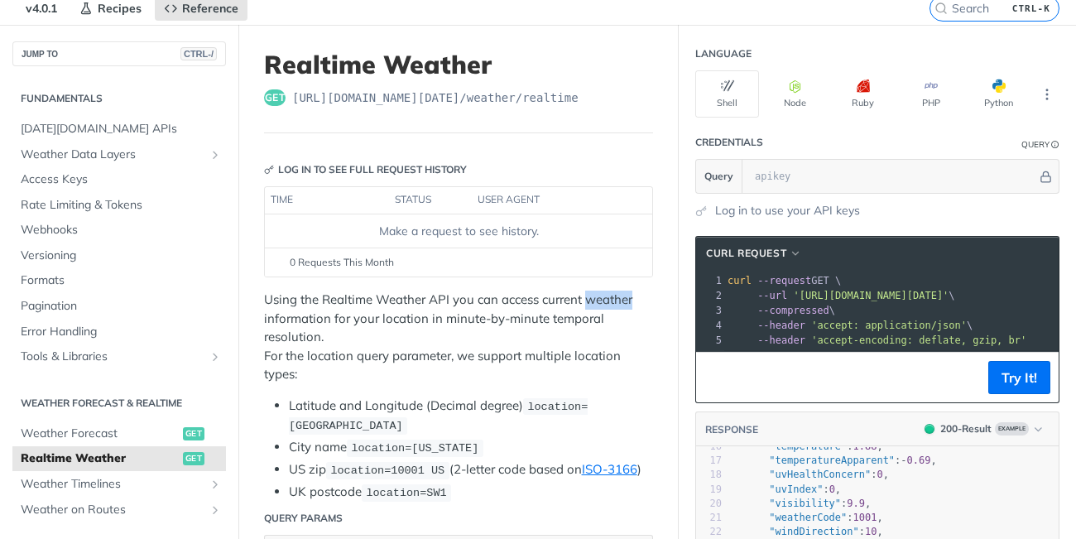  Describe the element at coordinates (1045, 176) in the screenshot. I see `button: Hide` at that location.